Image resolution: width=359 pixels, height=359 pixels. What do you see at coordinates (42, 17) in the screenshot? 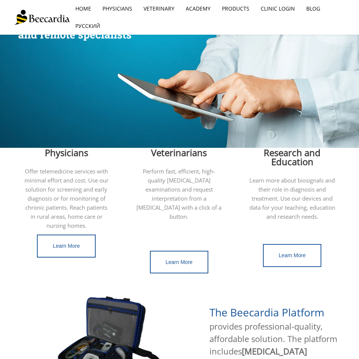
I see `img: Beecardia` at bounding box center [42, 17].